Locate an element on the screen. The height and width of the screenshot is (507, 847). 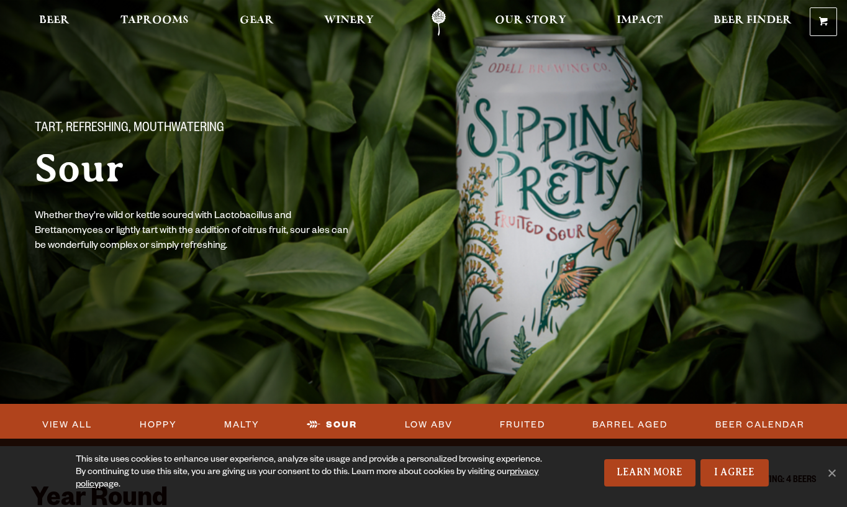
a: Impact is located at coordinates (640, 22).